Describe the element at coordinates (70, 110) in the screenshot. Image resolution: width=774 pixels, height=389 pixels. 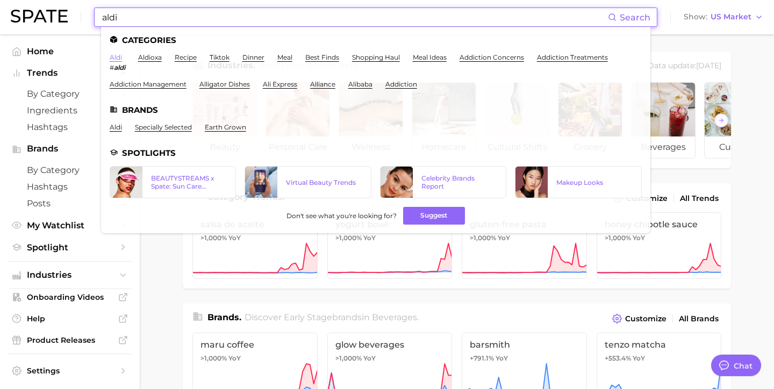
I see `span: Ingredients` at that location.